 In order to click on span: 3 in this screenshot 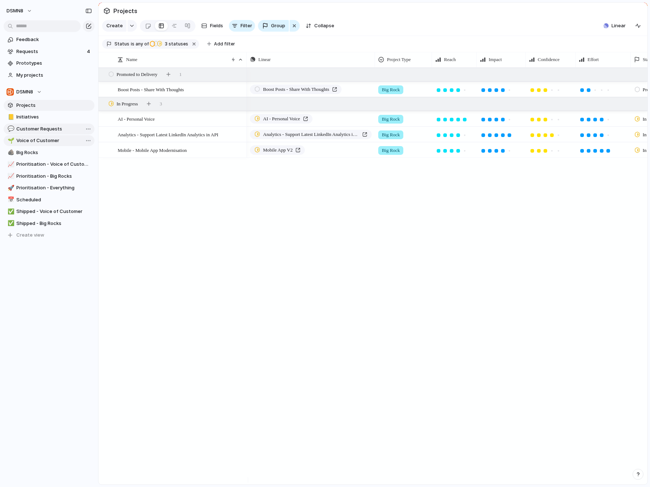, I will do `click(166, 44)`.